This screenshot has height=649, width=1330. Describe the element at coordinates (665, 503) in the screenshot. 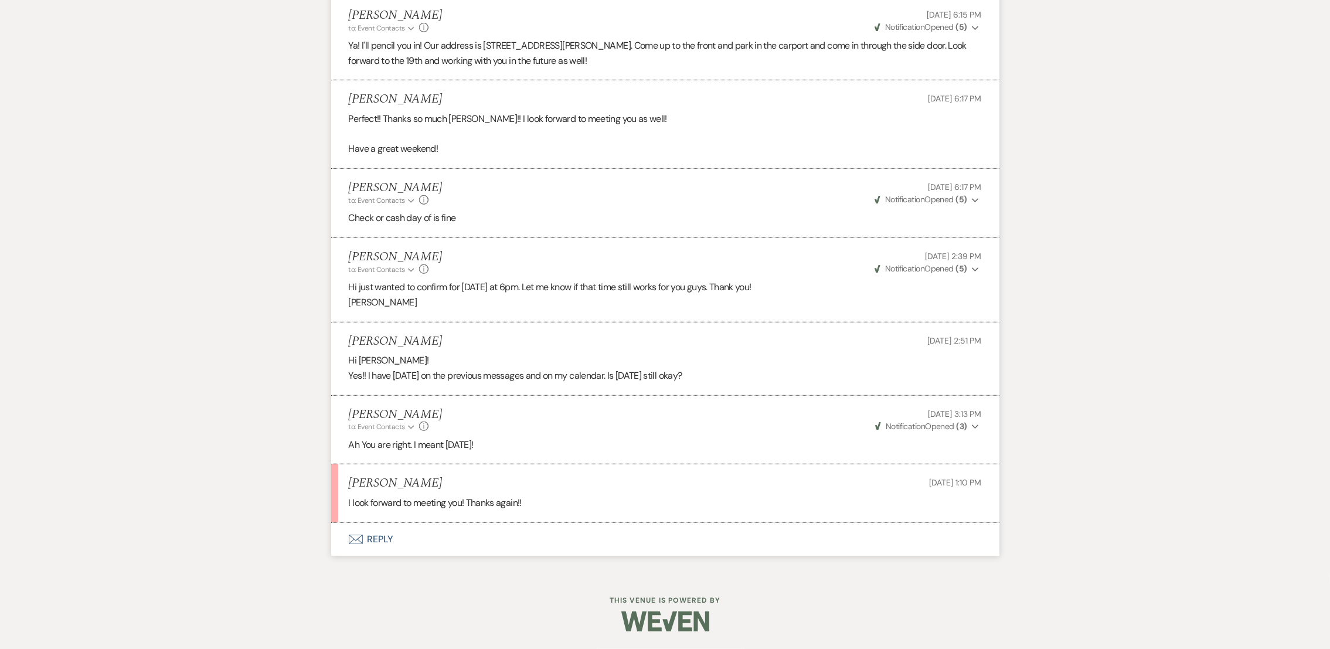

I see `p: I look forward to meeting you! Thanks again!!` at that location.